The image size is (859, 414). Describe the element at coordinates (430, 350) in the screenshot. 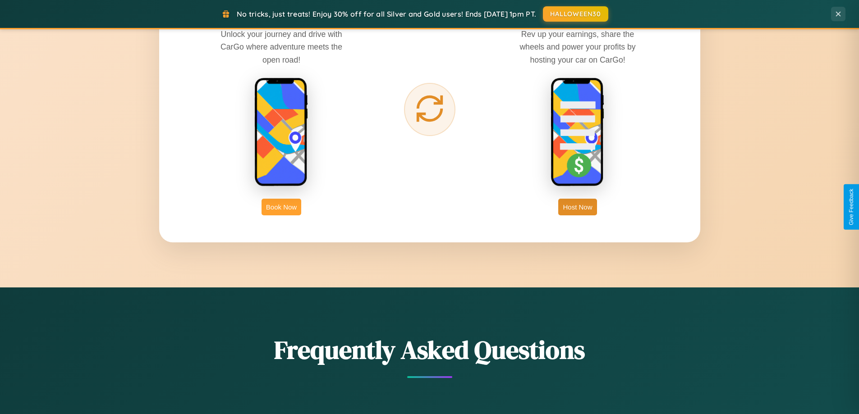

I see `h2: Frequently Asked Questions` at that location.